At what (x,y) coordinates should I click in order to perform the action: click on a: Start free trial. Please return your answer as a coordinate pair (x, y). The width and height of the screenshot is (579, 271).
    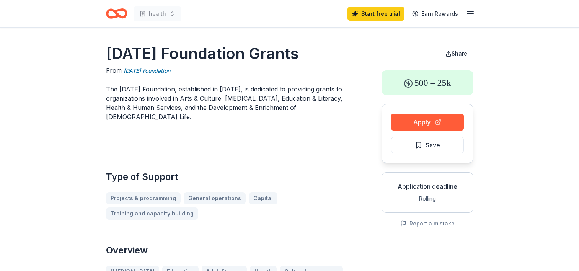
    Looking at the image, I should click on (376, 14).